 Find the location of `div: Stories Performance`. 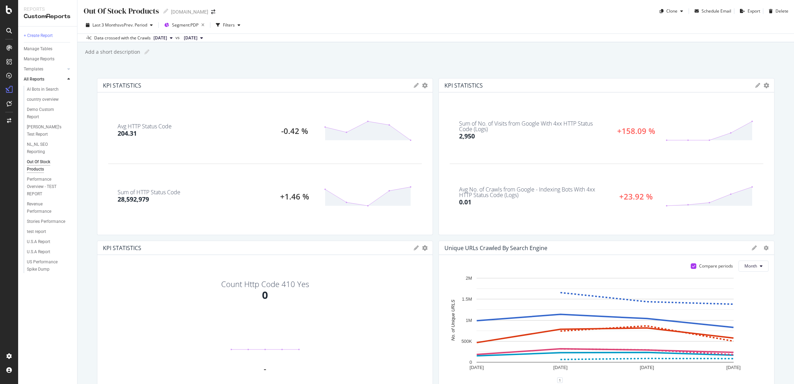

div: Stories Performance is located at coordinates (46, 222).